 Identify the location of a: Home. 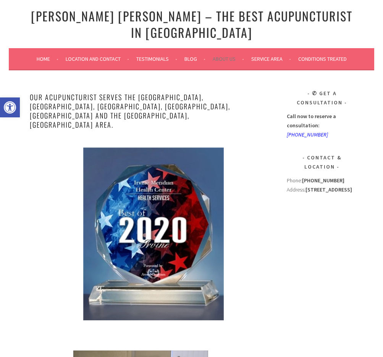
(47, 59).